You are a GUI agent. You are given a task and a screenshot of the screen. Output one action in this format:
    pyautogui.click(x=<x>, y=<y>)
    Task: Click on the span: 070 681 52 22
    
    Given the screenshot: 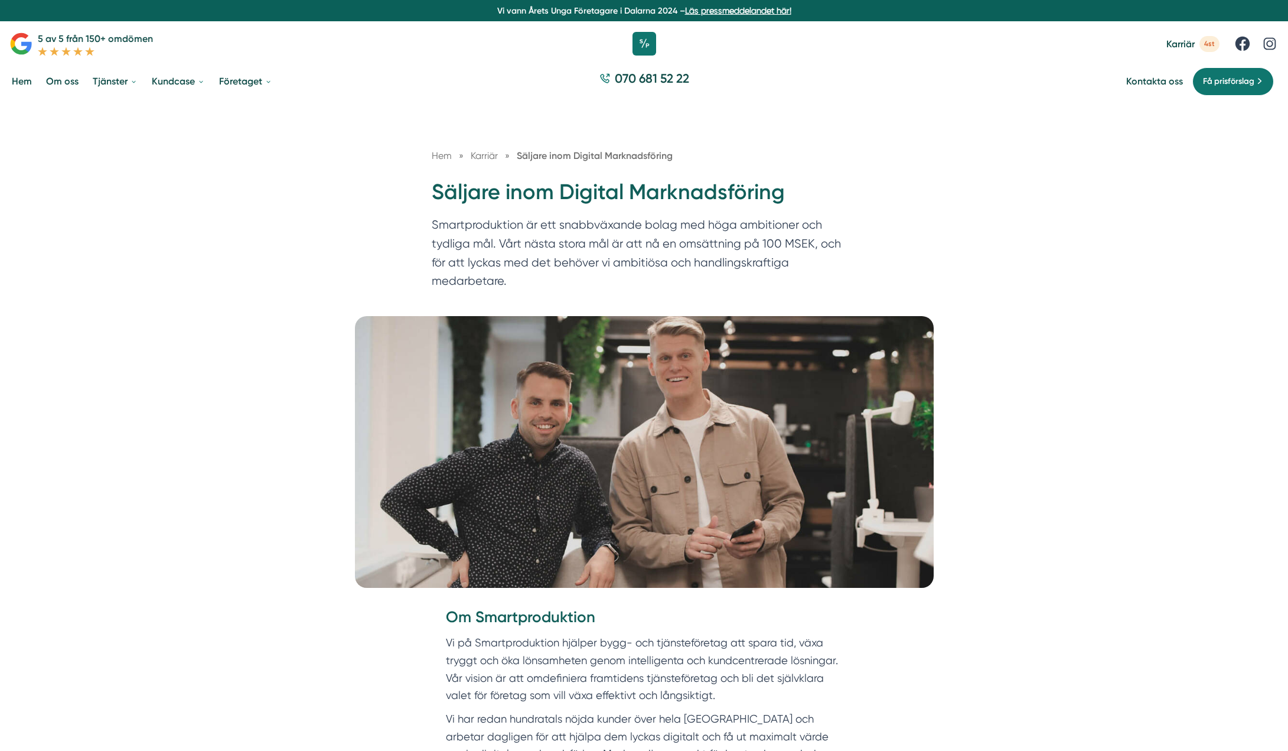 What is the action you would take?
    pyautogui.click(x=652, y=78)
    